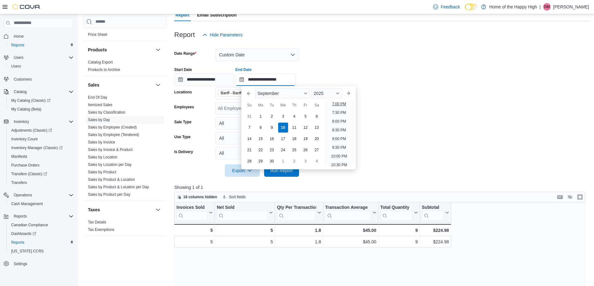 The image size is (594, 286). I want to click on label: Start Date, so click(183, 70).